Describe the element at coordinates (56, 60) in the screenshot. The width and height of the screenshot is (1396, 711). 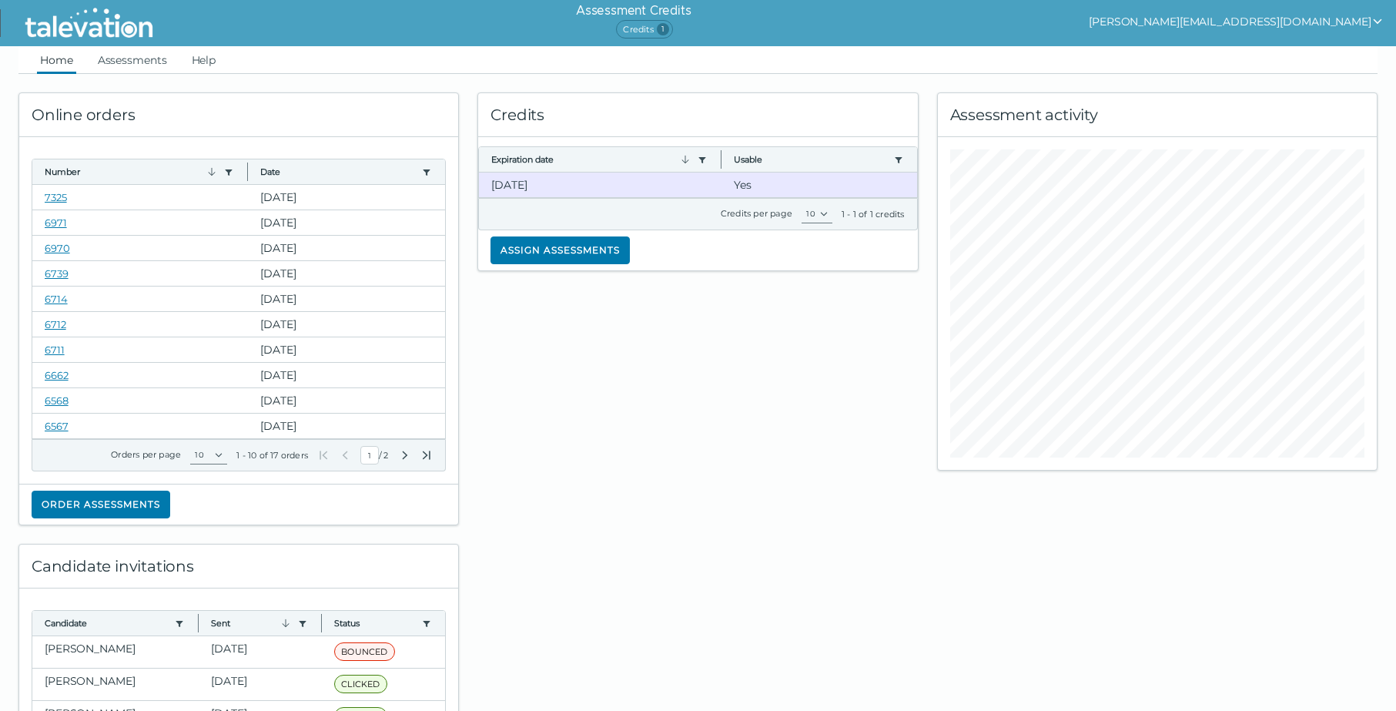
I see `a: Home` at that location.